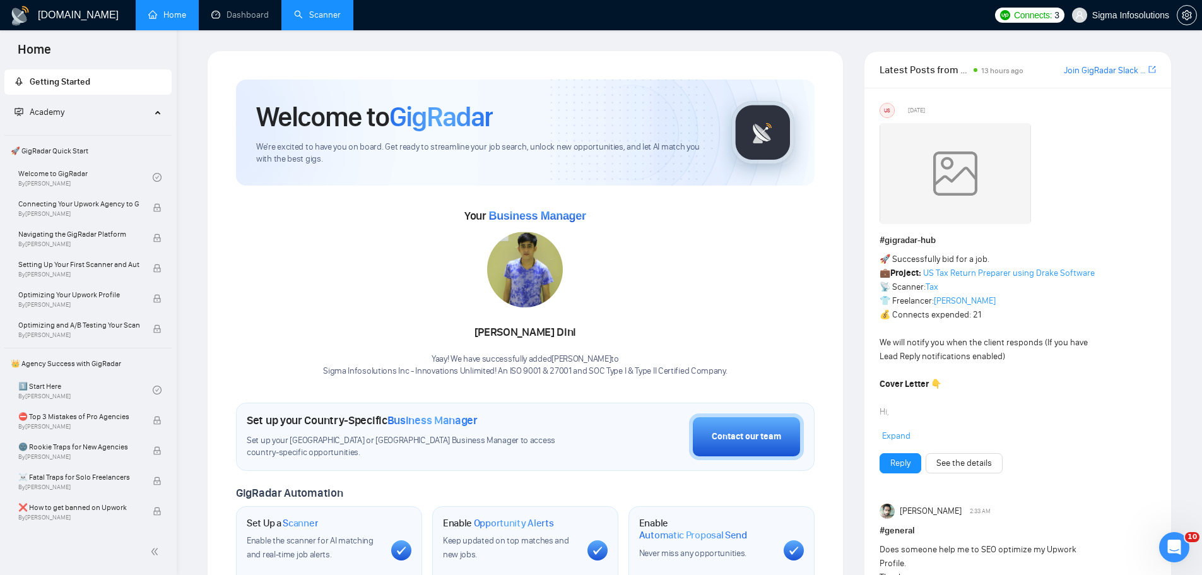 This screenshot has height=575, width=1202. Describe the element at coordinates (300, 523) in the screenshot. I see `span: Scanner` at that location.